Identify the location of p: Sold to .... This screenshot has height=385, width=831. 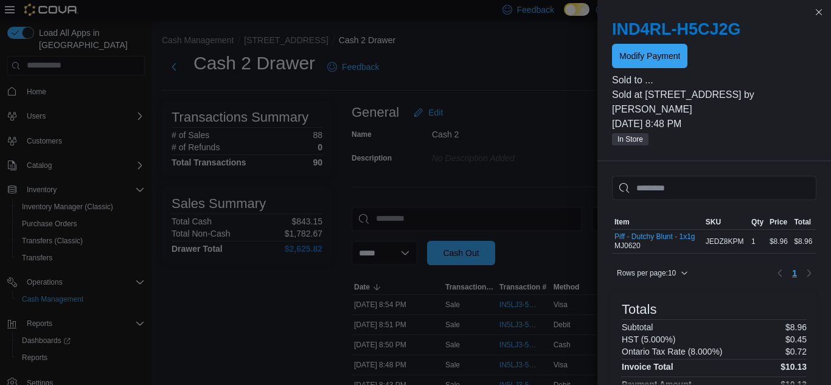
(714, 80).